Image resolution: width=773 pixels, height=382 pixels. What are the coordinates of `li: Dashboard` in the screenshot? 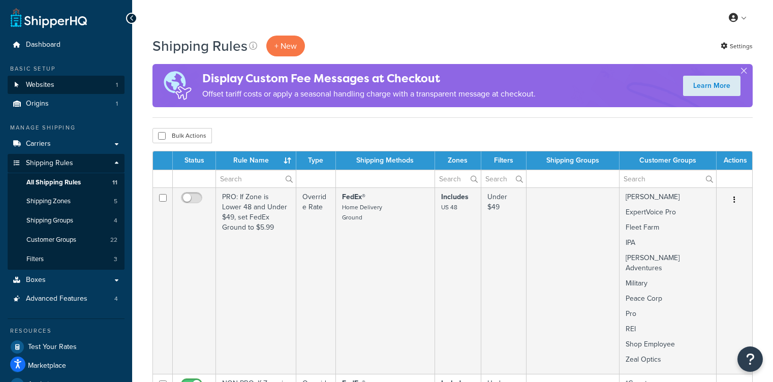 It's located at (66, 45).